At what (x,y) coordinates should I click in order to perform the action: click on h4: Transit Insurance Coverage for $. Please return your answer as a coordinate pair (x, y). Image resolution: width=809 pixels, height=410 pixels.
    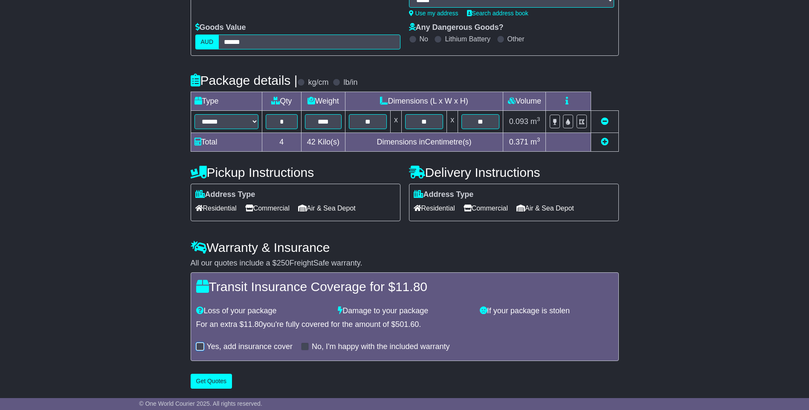
    Looking at the image, I should click on (405, 287).